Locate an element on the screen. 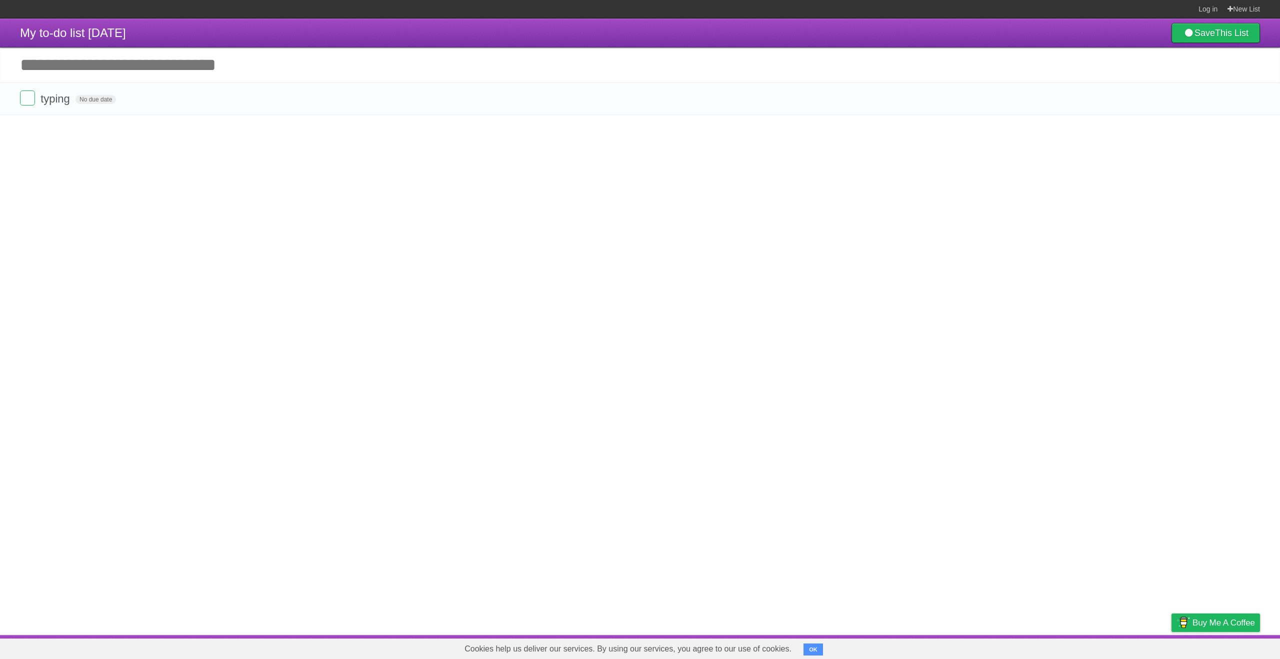 This screenshot has width=1280, height=659. a: Suggest a feature is located at coordinates (1229, 647).